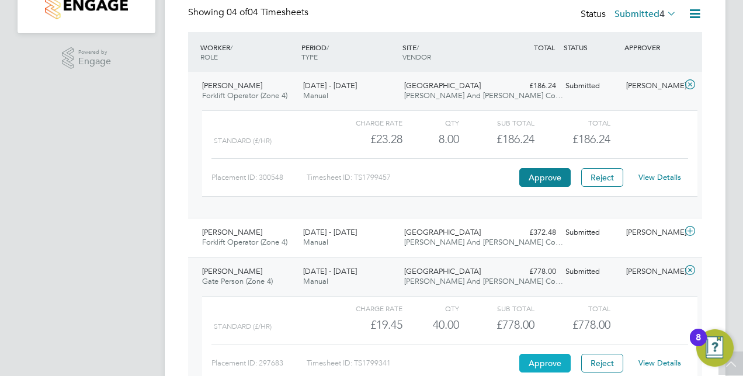 The width and height of the screenshot is (743, 376). Describe the element at coordinates (431, 325) in the screenshot. I see `div: 40.00` at that location.